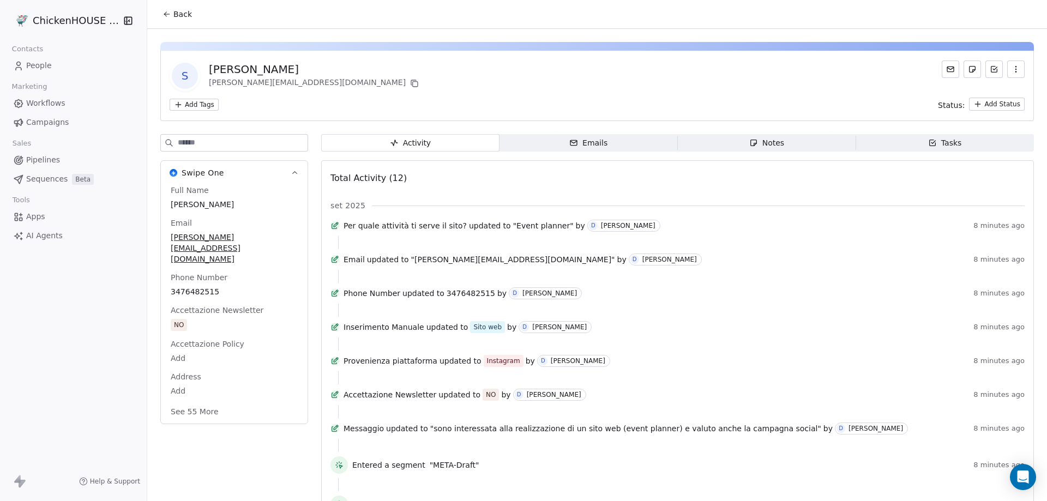 The width and height of the screenshot is (1047, 501). What do you see at coordinates (997, 104) in the screenshot?
I see `button: Add Status` at bounding box center [997, 104].